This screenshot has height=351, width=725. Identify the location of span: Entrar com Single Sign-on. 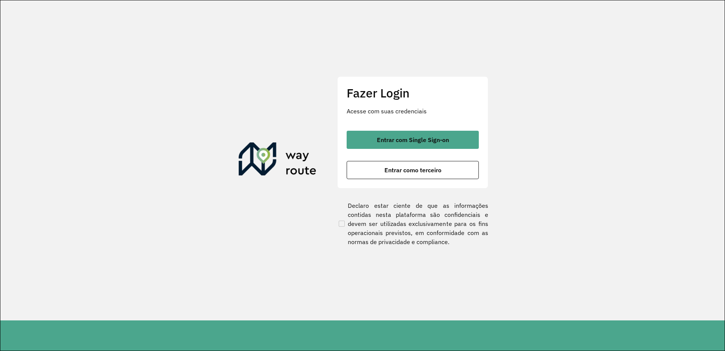
(413, 140).